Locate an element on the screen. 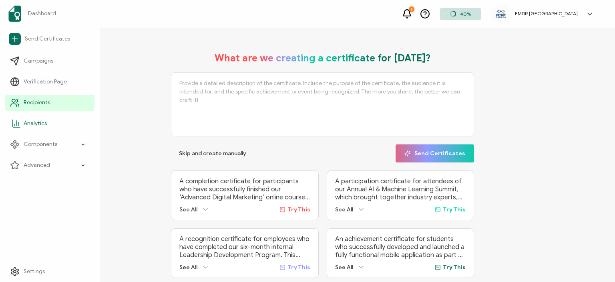 The height and width of the screenshot is (282, 615). a: Analytics is located at coordinates (50, 123).